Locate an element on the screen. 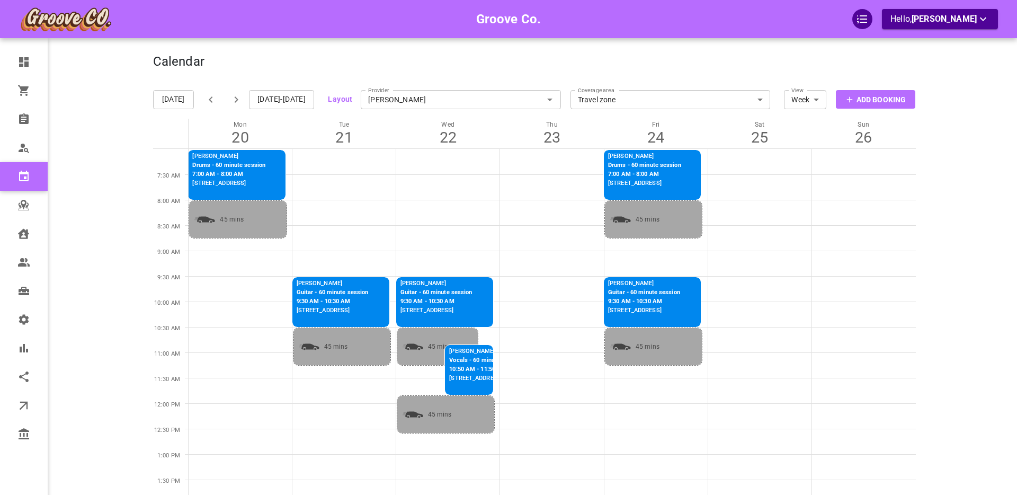  div: 26 is located at coordinates (864, 137).